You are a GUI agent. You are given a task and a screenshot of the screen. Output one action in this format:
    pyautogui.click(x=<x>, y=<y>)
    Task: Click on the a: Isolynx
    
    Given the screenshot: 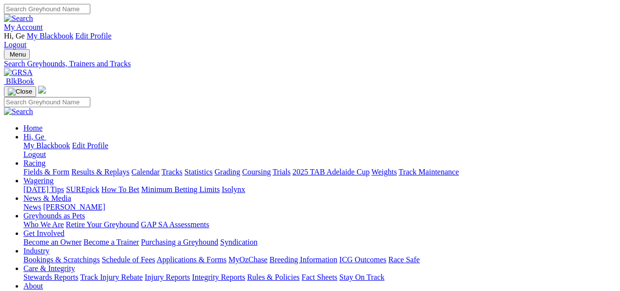 What is the action you would take?
    pyautogui.click(x=233, y=189)
    